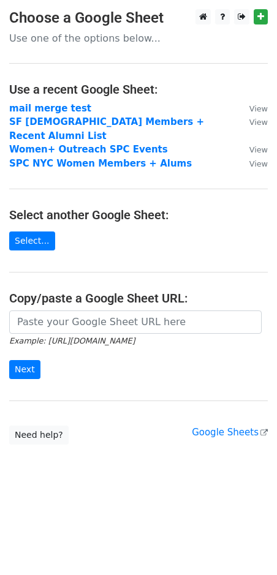 The height and width of the screenshot is (575, 277). I want to click on p: Use one of the options below..., so click(138, 38).